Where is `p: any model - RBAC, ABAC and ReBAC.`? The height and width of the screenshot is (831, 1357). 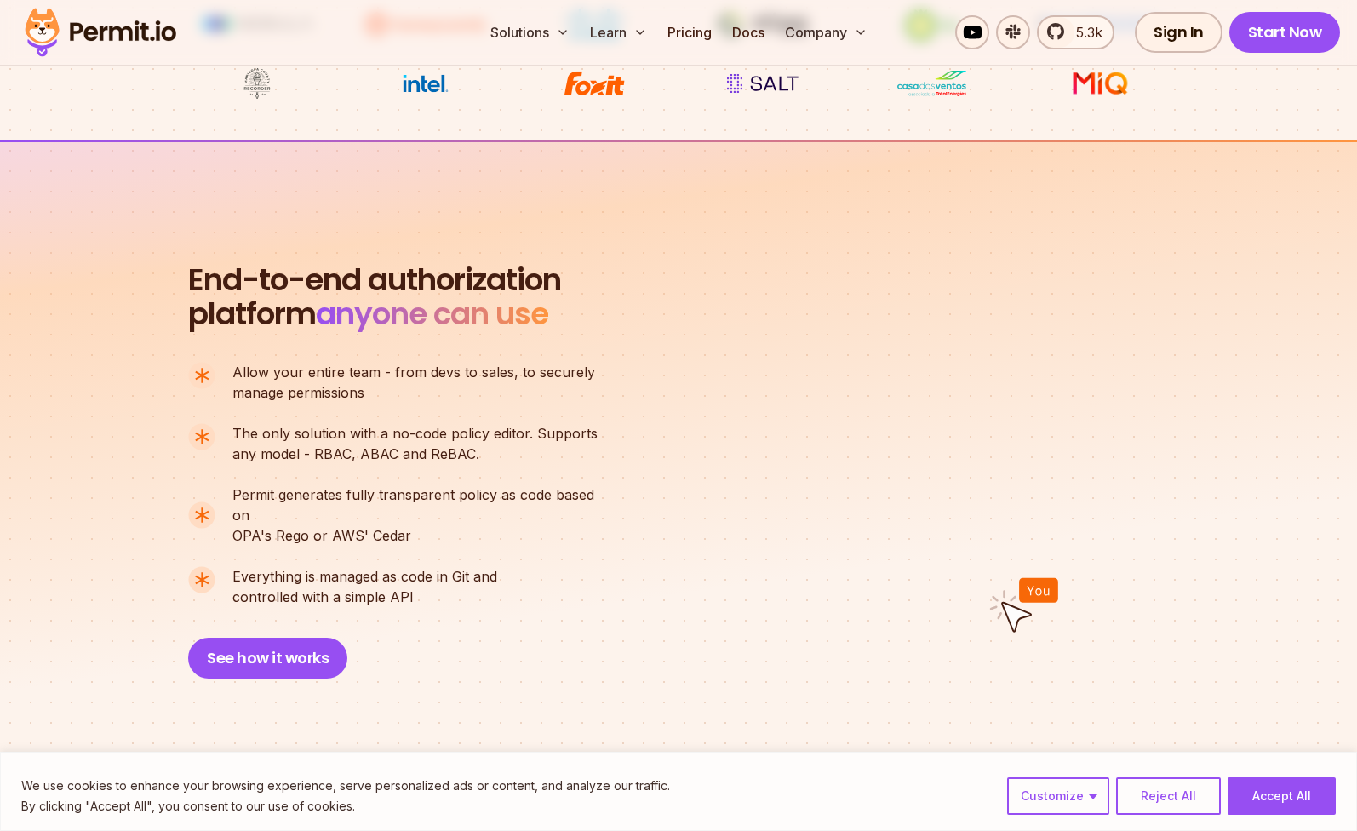
p: any model - RBAC, ABAC and ReBAC. is located at coordinates (415, 444).